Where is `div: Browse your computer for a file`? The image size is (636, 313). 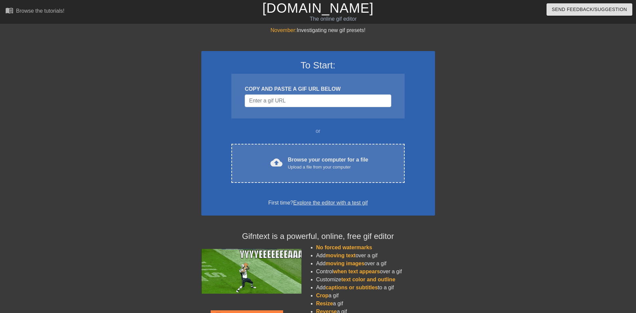 div: Browse your computer for a file is located at coordinates (328, 163).